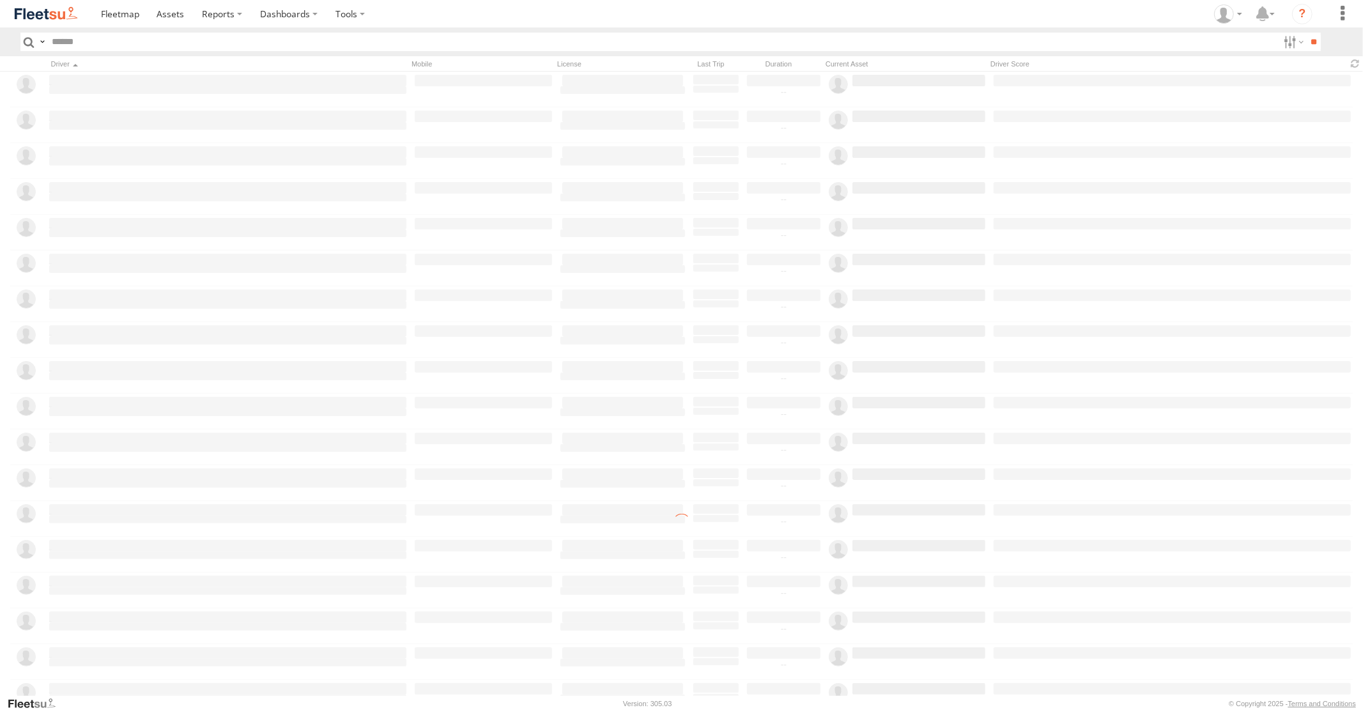 The image size is (1363, 710). Describe the element at coordinates (36, 703) in the screenshot. I see `a: Visit our Website` at that location.